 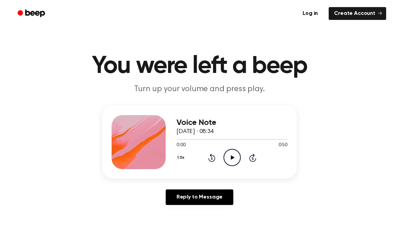 What do you see at coordinates (232, 123) in the screenshot?
I see `h3: Voice Note` at bounding box center [232, 123].